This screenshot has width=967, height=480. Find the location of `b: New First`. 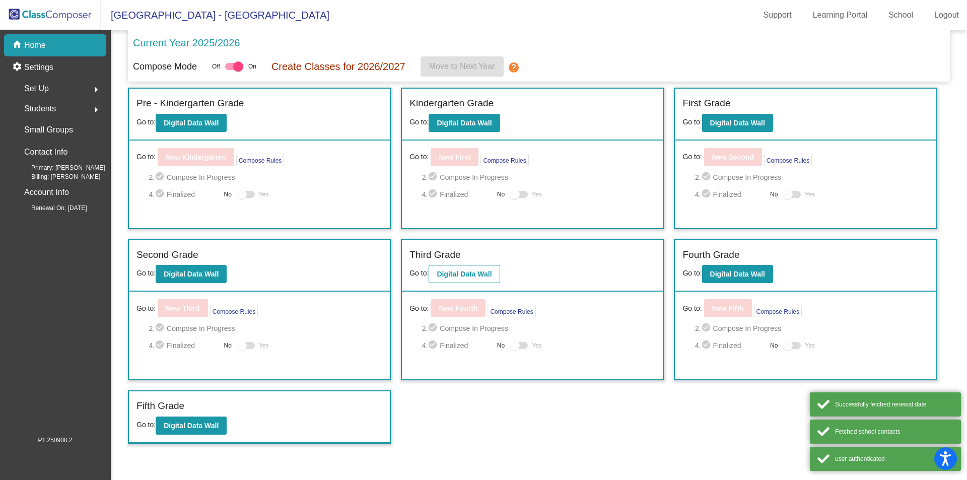

b: New First is located at coordinates (454, 157).